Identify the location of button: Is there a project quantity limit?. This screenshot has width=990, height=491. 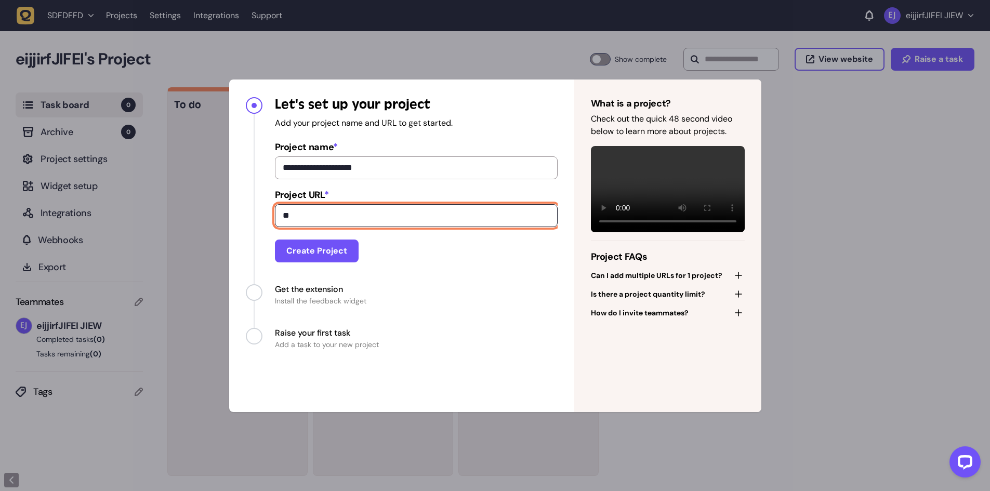
(668, 294).